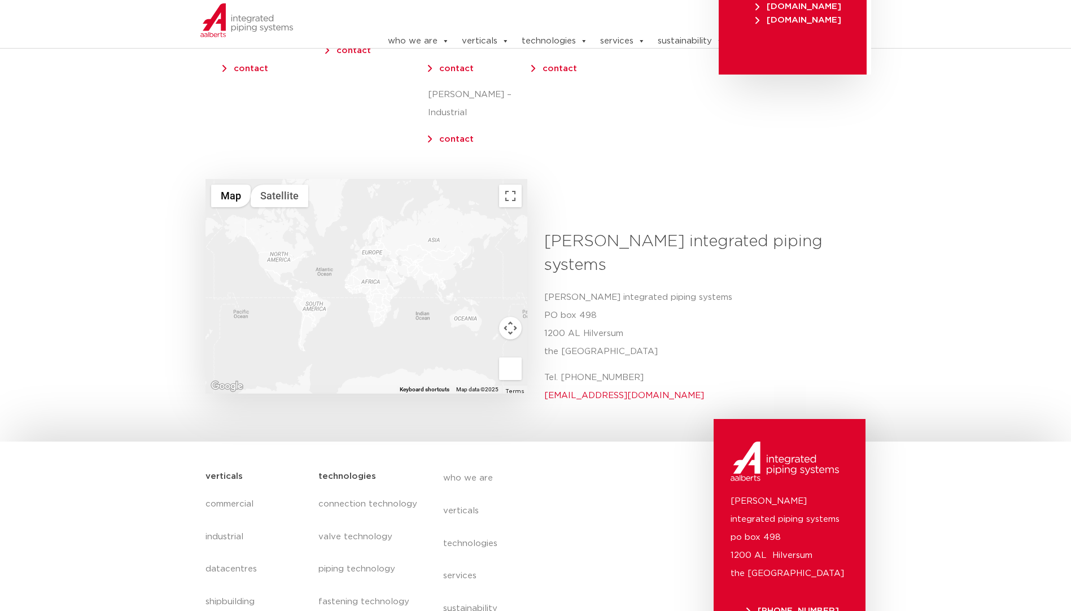  What do you see at coordinates (256, 504) in the screenshot?
I see `a: commercial` at bounding box center [256, 504].